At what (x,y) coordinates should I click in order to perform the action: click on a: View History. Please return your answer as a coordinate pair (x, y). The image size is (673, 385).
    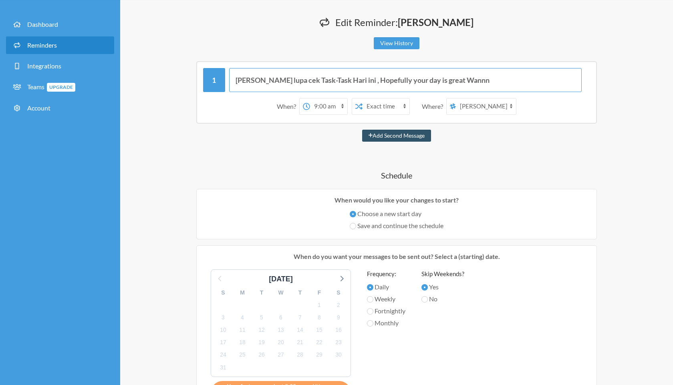
    Looking at the image, I should click on (397, 43).